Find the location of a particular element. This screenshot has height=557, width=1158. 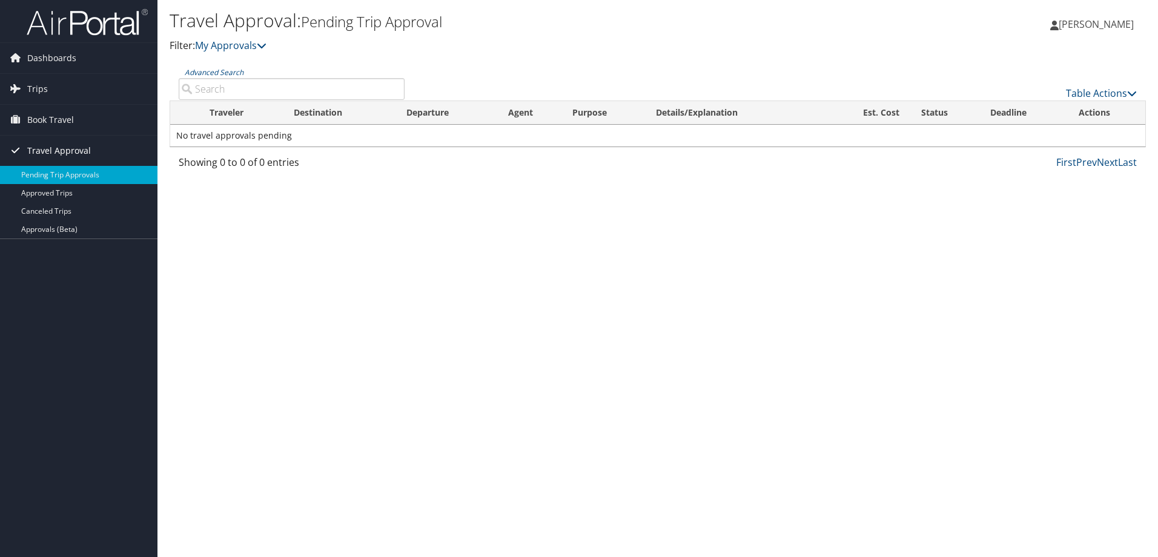

a: Advanced Search is located at coordinates (214, 72).